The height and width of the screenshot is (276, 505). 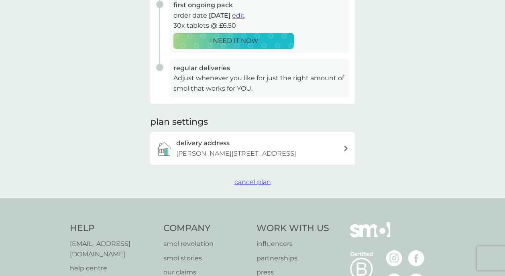 I want to click on img: smol, so click(x=370, y=236).